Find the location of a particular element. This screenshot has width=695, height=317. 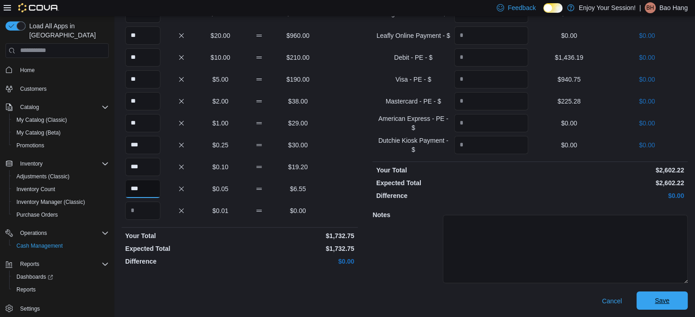

a: Home is located at coordinates (27, 70).